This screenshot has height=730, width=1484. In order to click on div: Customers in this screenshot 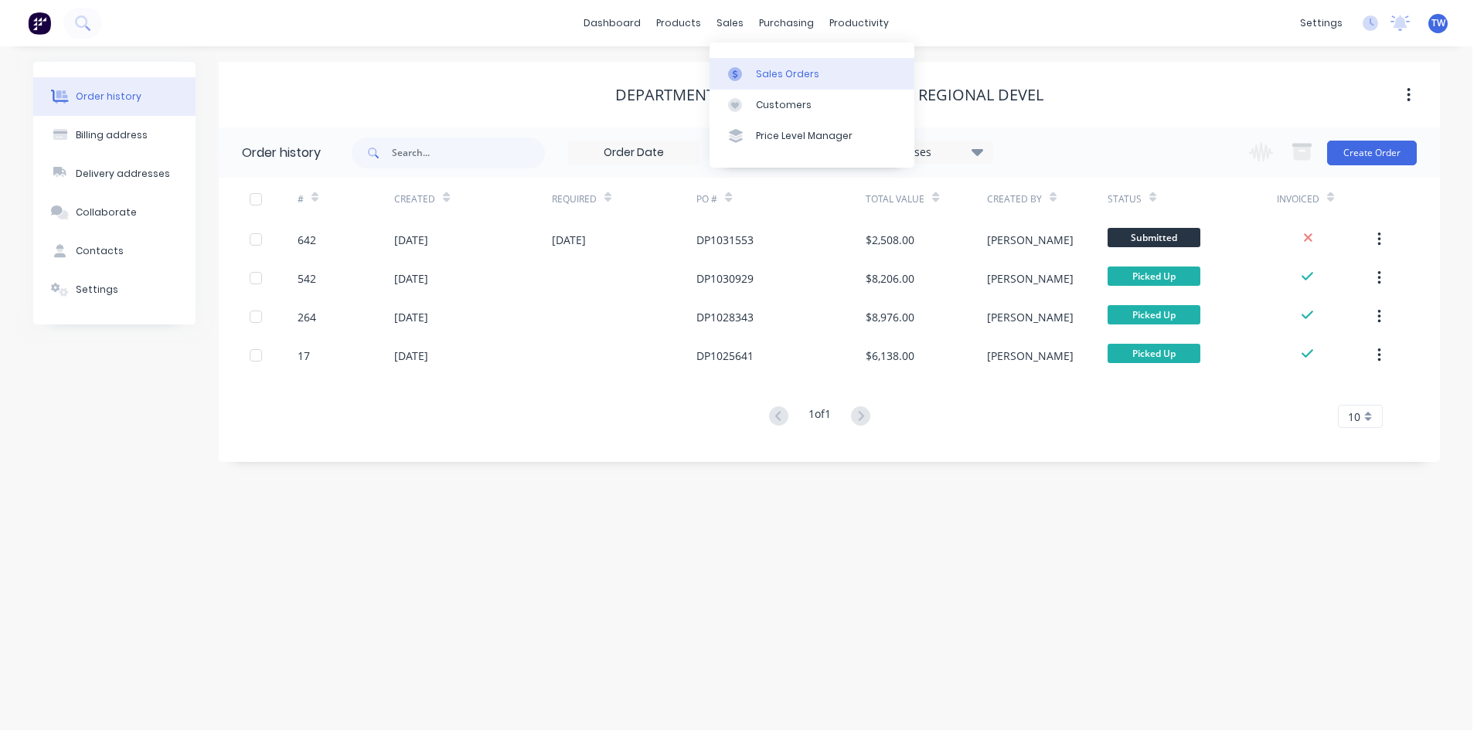, I will do `click(784, 105)`.